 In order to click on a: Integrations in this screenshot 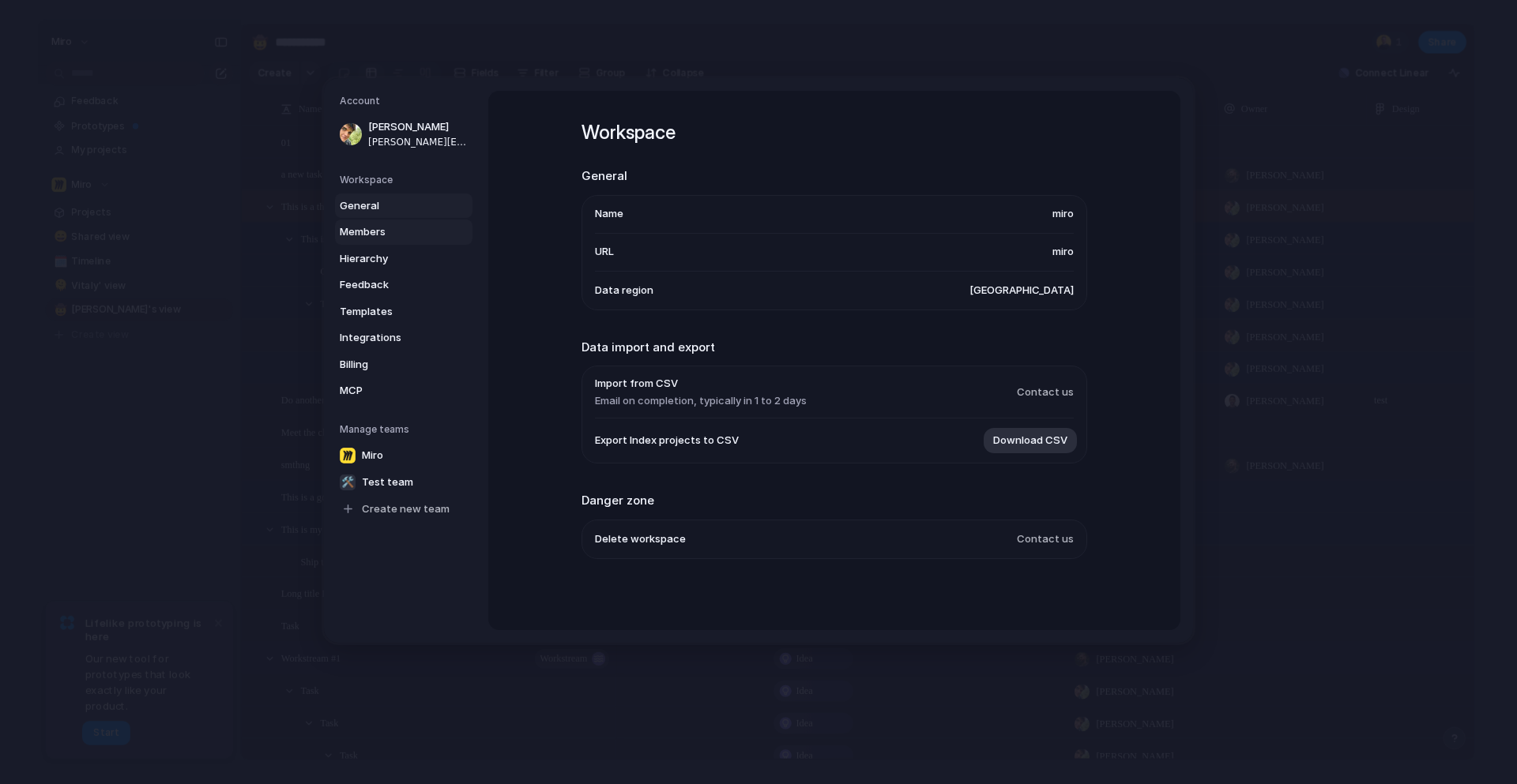, I will do `click(404, 338)`.